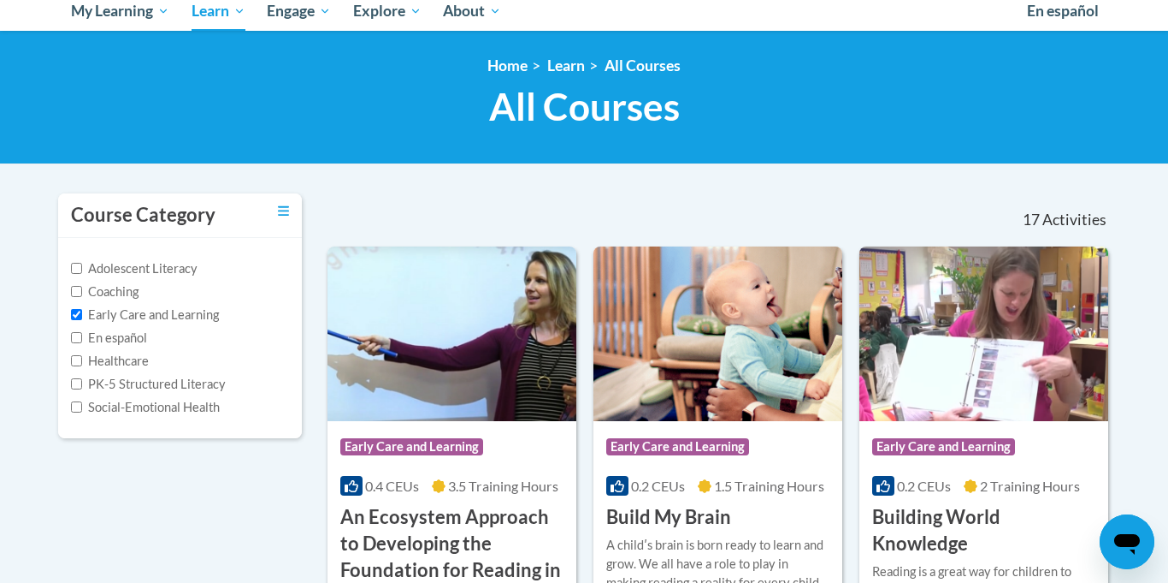  Describe the element at coordinates (1030, 485) in the screenshot. I see `span: 2 Training Hours` at that location.